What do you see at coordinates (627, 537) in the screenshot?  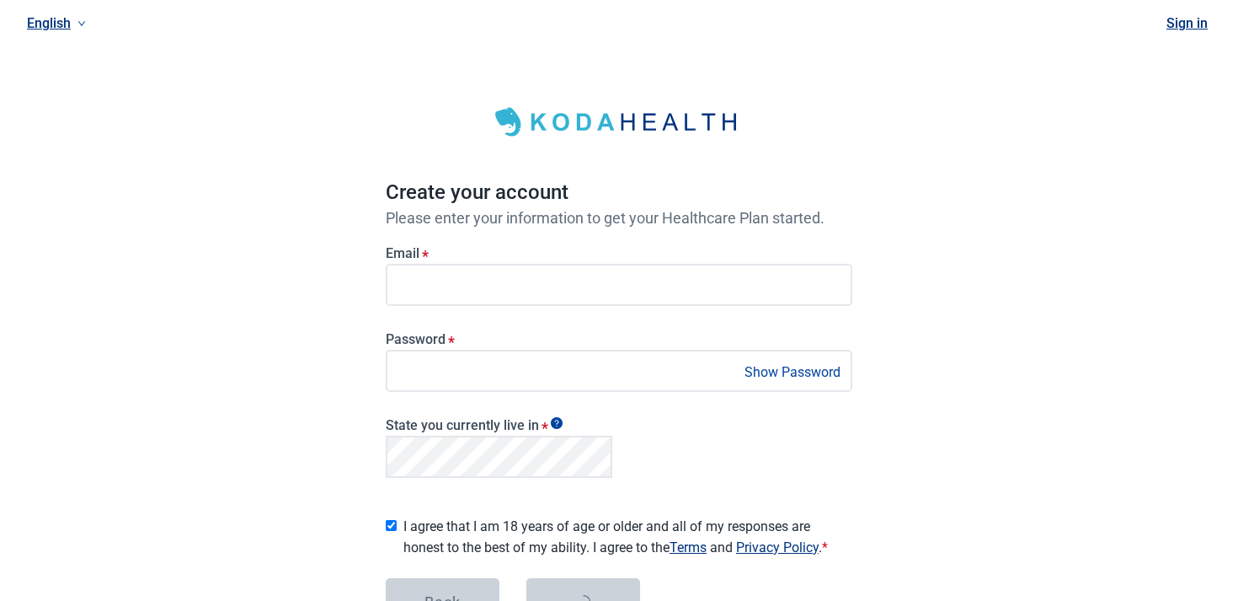 I see `label: I agree that I am 18 years of age or older and all of my responses are honest to the best of my a...` at bounding box center [627, 537].